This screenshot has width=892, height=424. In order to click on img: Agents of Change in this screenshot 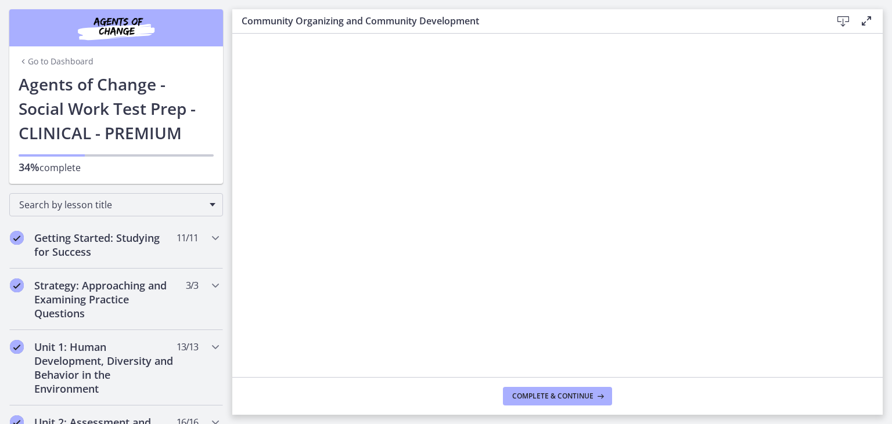, I will do `click(116, 28)`.